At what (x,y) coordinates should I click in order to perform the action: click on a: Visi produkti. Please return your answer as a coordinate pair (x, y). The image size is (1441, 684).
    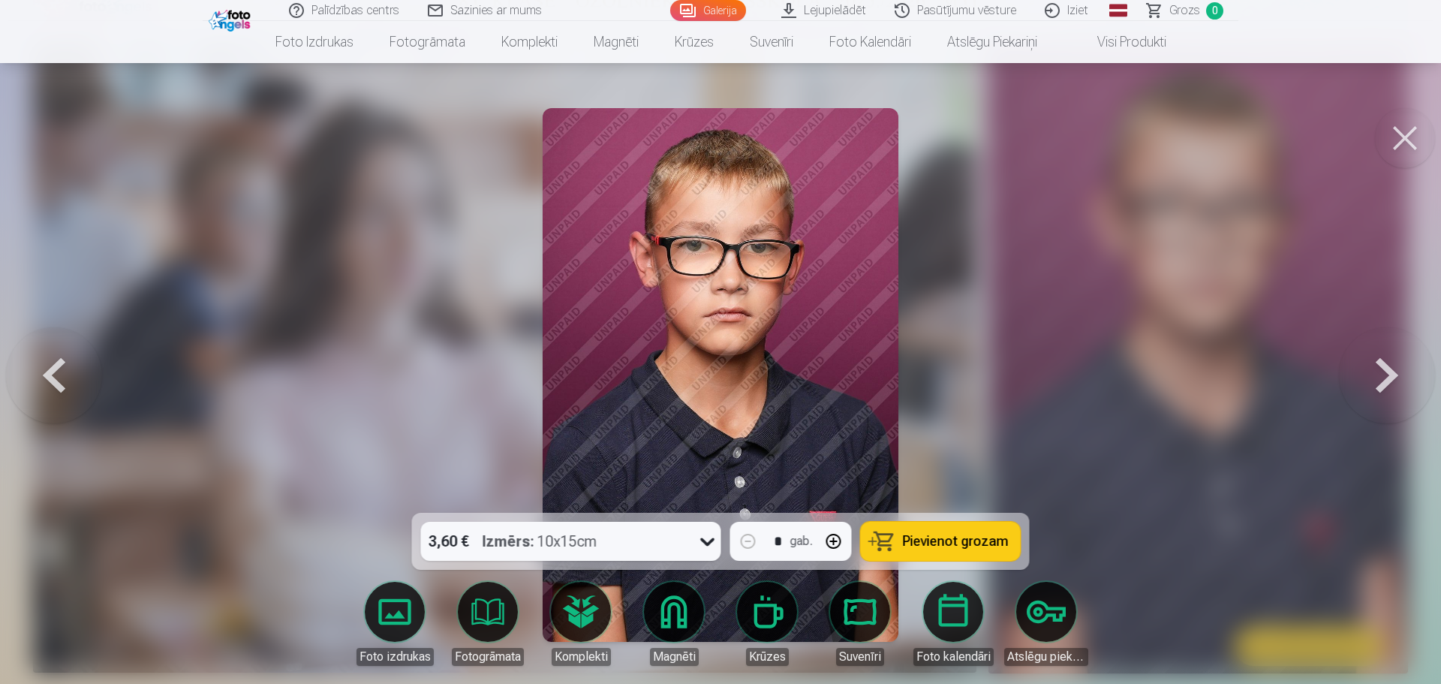
    Looking at the image, I should click on (1120, 42).